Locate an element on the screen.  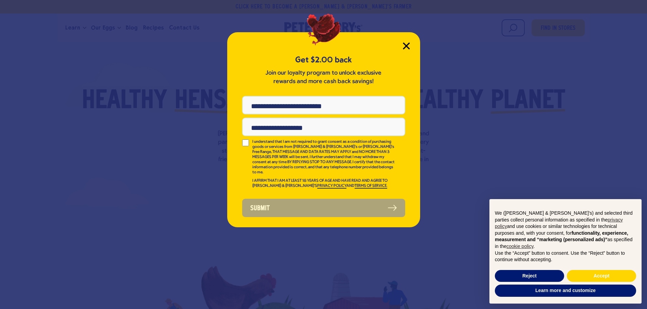
button: Learn more and customize is located at coordinates (566, 291).